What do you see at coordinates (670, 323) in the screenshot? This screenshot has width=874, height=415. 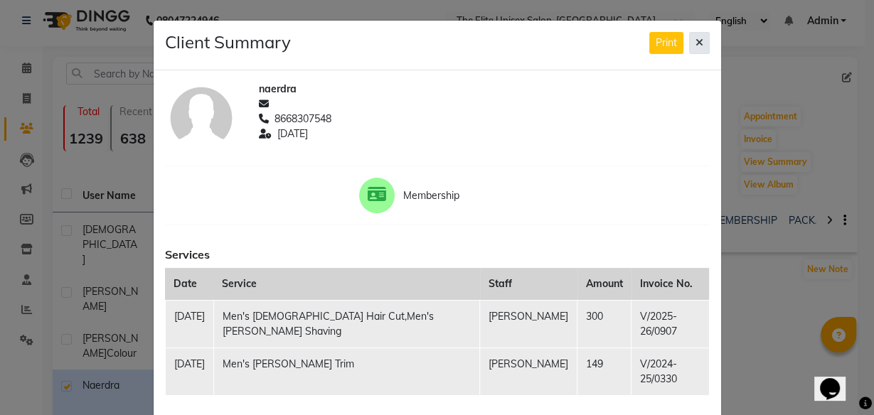 I see `td: V/2025-26/0907` at bounding box center [670, 323].